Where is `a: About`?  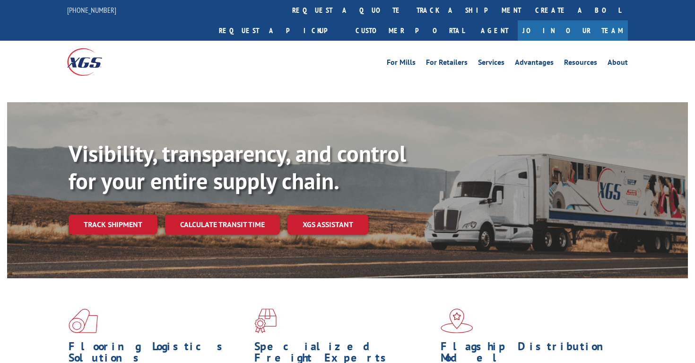
a: About is located at coordinates (617, 64).